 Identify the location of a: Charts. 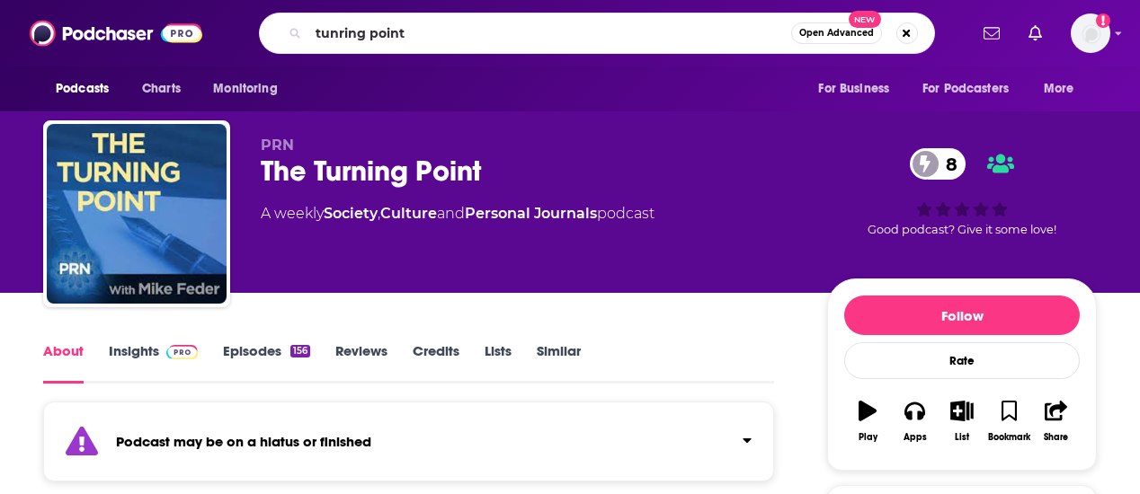
(161, 89).